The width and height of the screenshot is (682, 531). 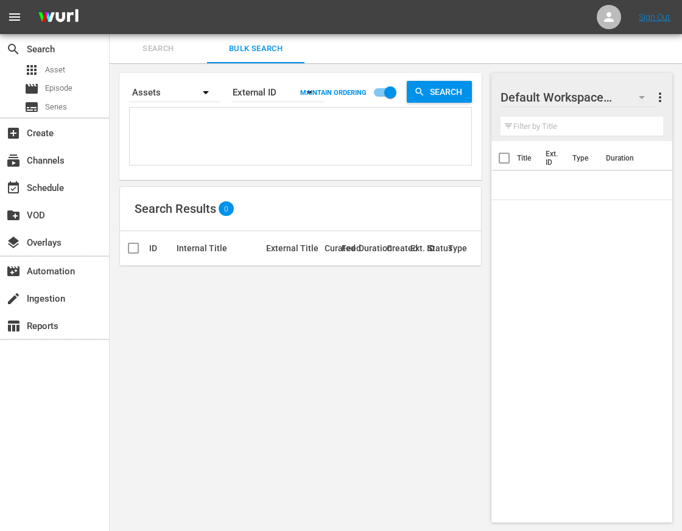 I want to click on span: Overlays, so click(x=13, y=243).